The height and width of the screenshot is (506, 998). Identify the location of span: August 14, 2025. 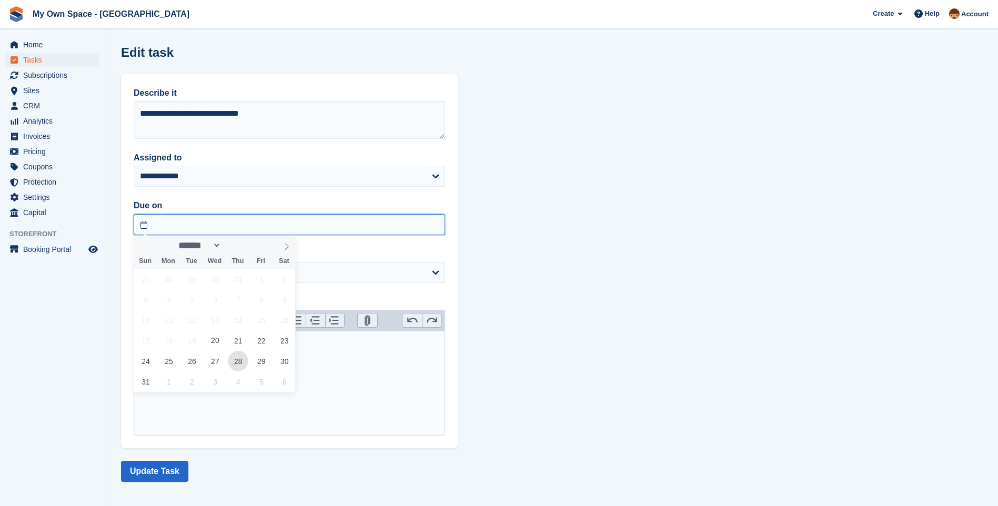
(238, 320).